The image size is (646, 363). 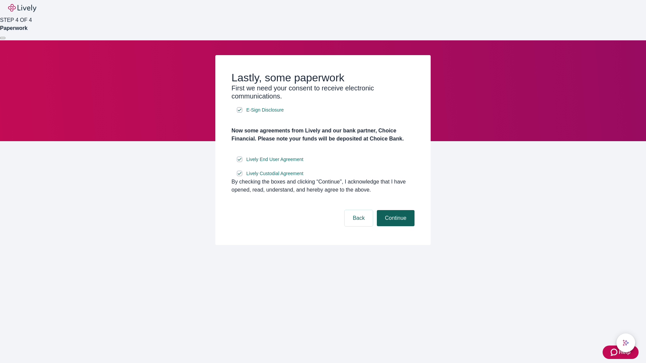 What do you see at coordinates (275, 174) in the screenshot?
I see `span: Lively Custodial Agreement` at bounding box center [275, 174].